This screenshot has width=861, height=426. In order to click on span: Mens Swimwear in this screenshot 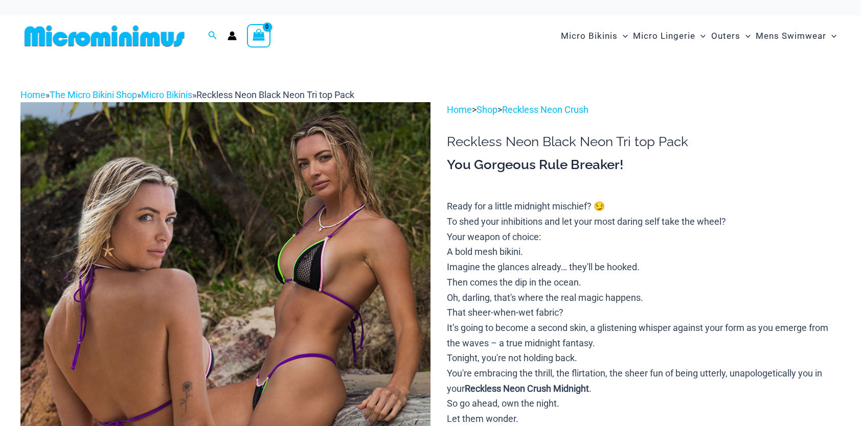, I will do `click(791, 36)`.